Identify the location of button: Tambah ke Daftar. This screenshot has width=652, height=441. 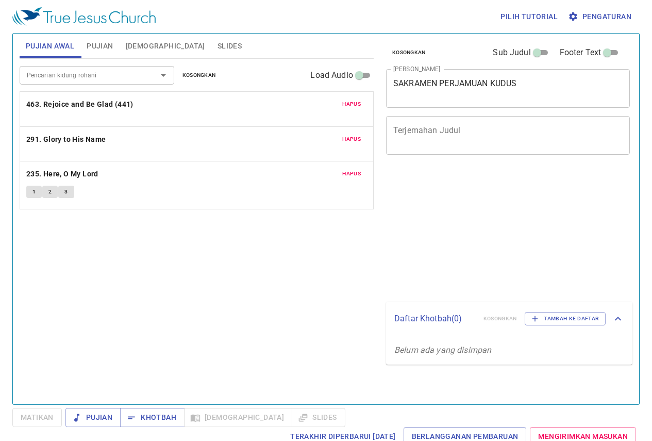
(565, 319).